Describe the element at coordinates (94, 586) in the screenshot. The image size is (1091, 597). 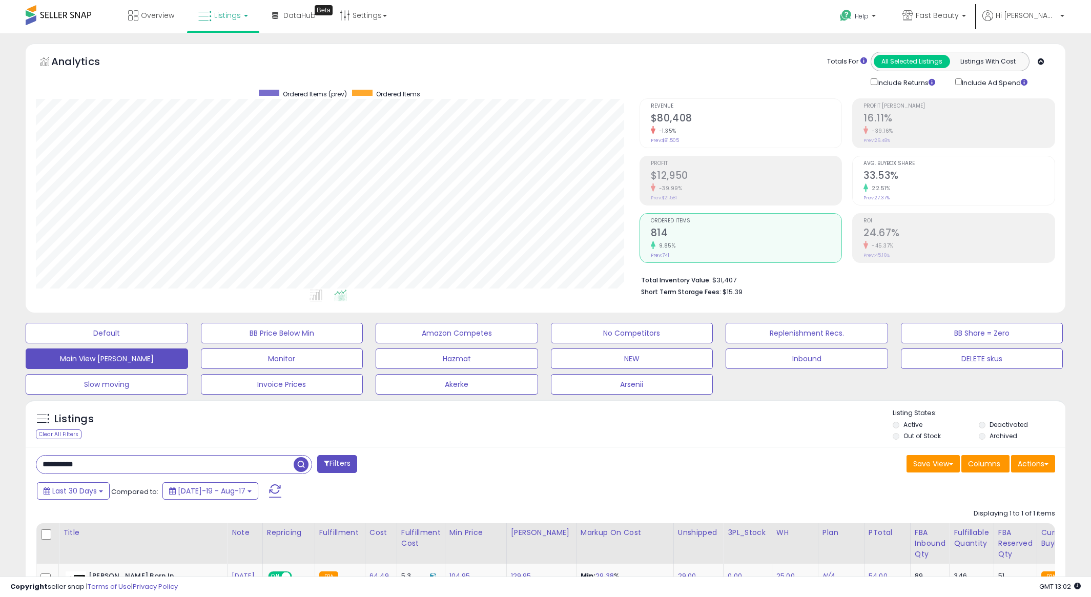
I see `div: seller snap | |` at that location.